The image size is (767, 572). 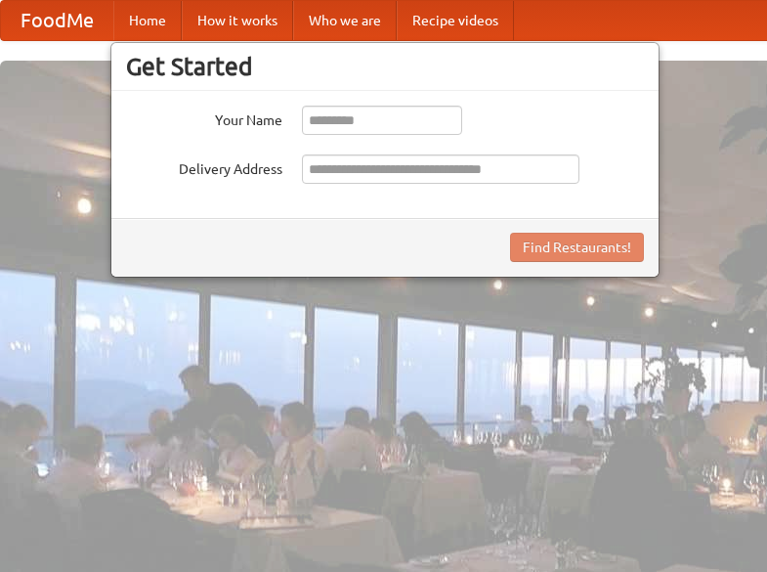 I want to click on label: Your Name, so click(x=204, y=117).